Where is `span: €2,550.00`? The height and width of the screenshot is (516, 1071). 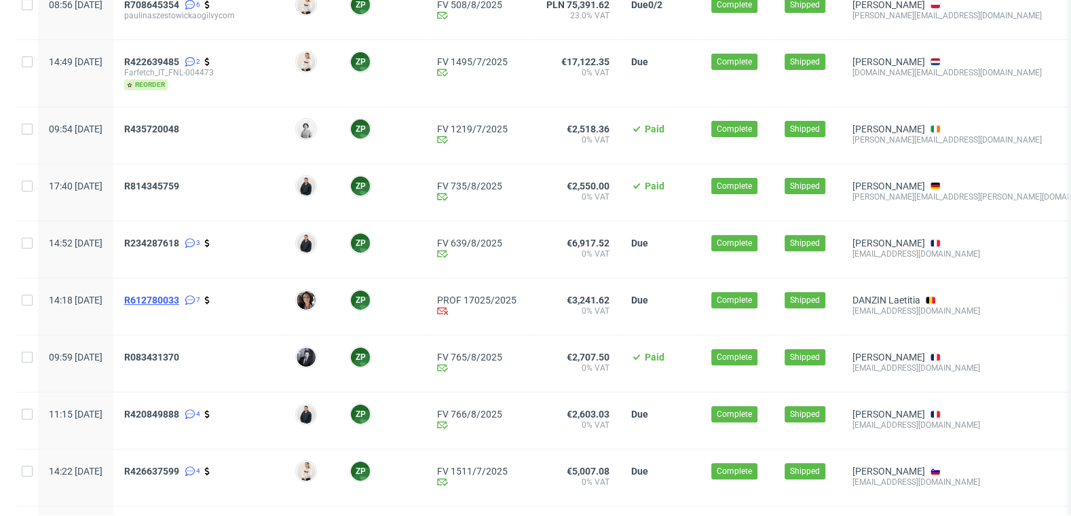 span: €2,550.00 is located at coordinates (588, 186).